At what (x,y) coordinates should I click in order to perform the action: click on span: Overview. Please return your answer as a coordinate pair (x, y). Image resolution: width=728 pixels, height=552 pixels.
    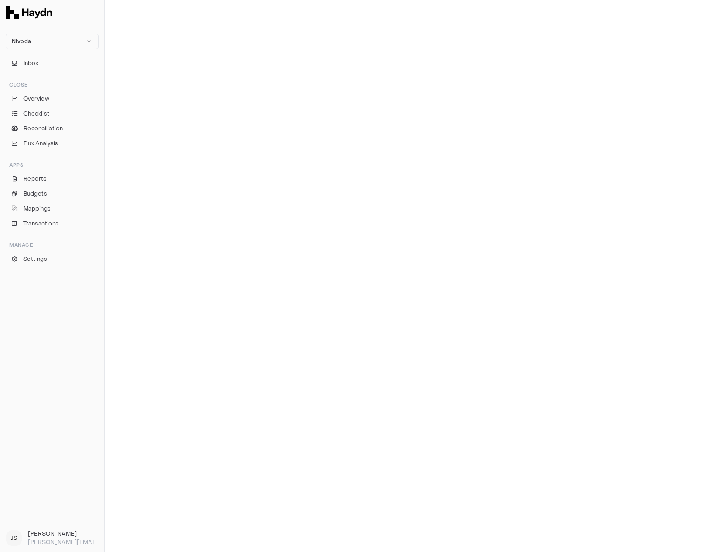
    Looking at the image, I should click on (36, 99).